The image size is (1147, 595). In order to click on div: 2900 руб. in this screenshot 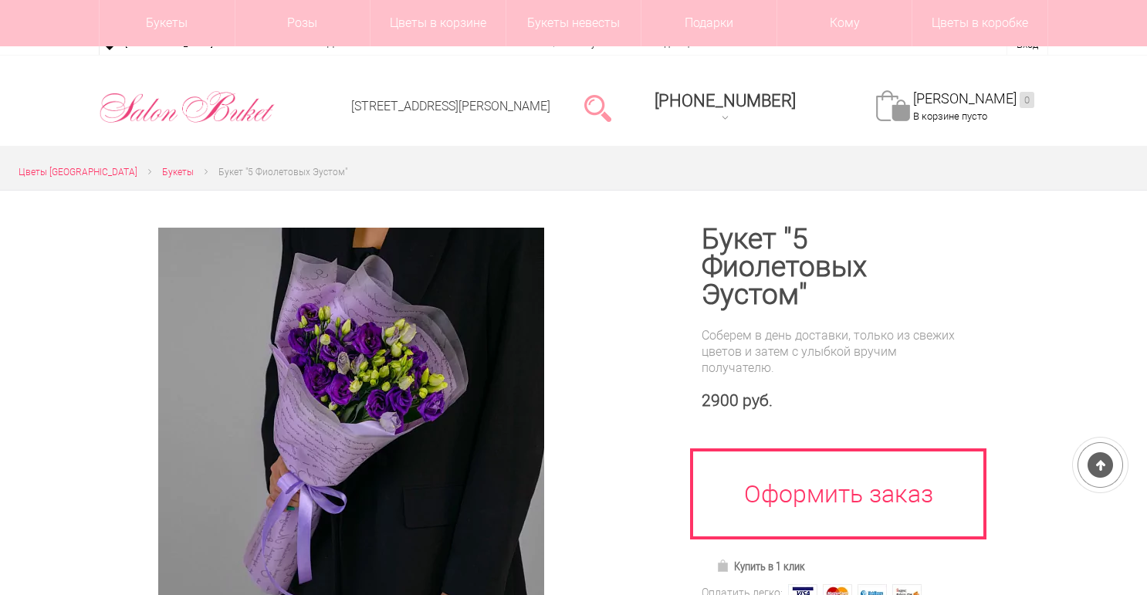, I will do `click(834, 401)`.